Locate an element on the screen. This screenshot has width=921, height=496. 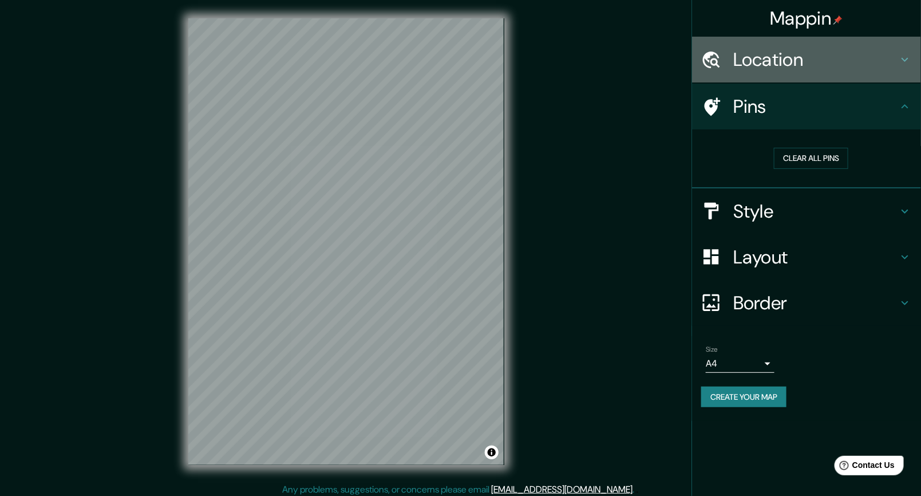
h4: Style is located at coordinates (815, 211).